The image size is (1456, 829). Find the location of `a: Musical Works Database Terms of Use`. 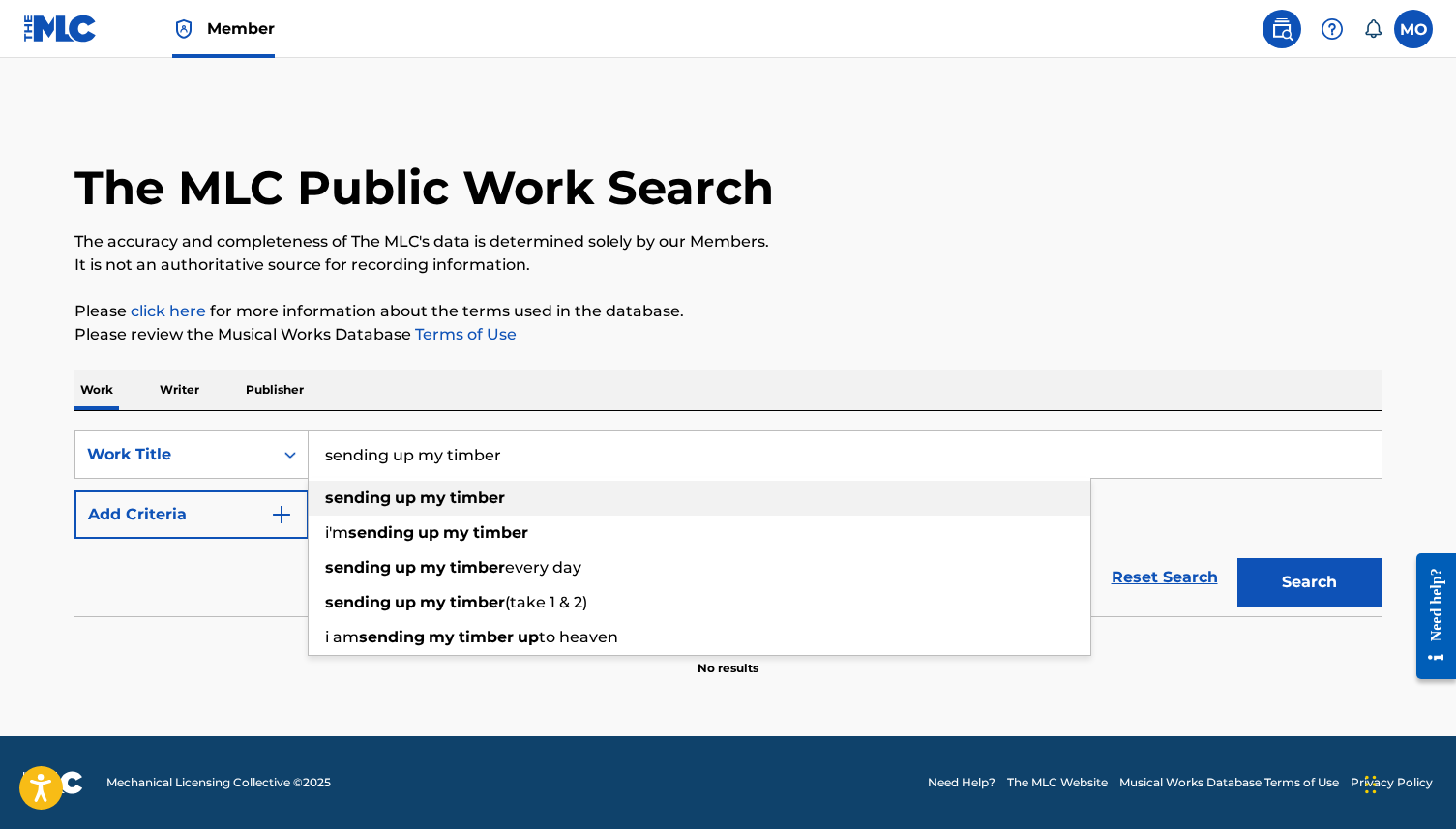

a: Musical Works Database Terms of Use is located at coordinates (1229, 782).